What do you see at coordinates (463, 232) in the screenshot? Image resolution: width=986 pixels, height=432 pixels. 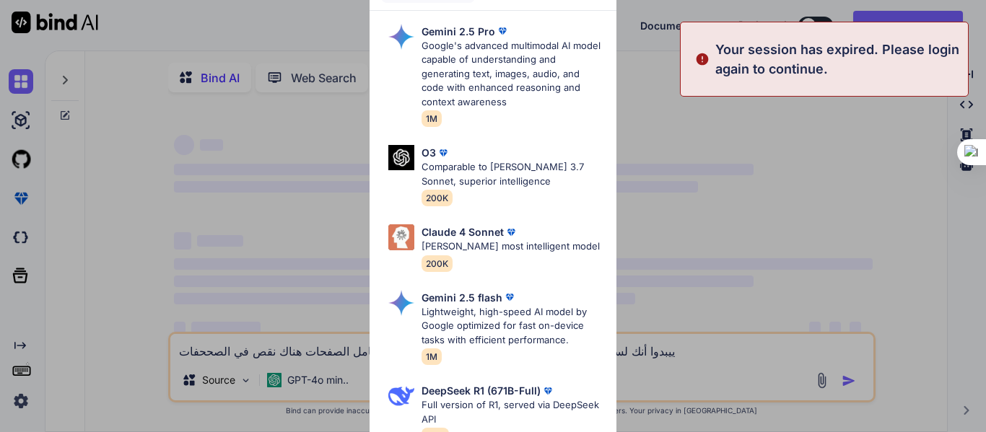 I see `p: Claude 4 Sonnet` at bounding box center [463, 232].